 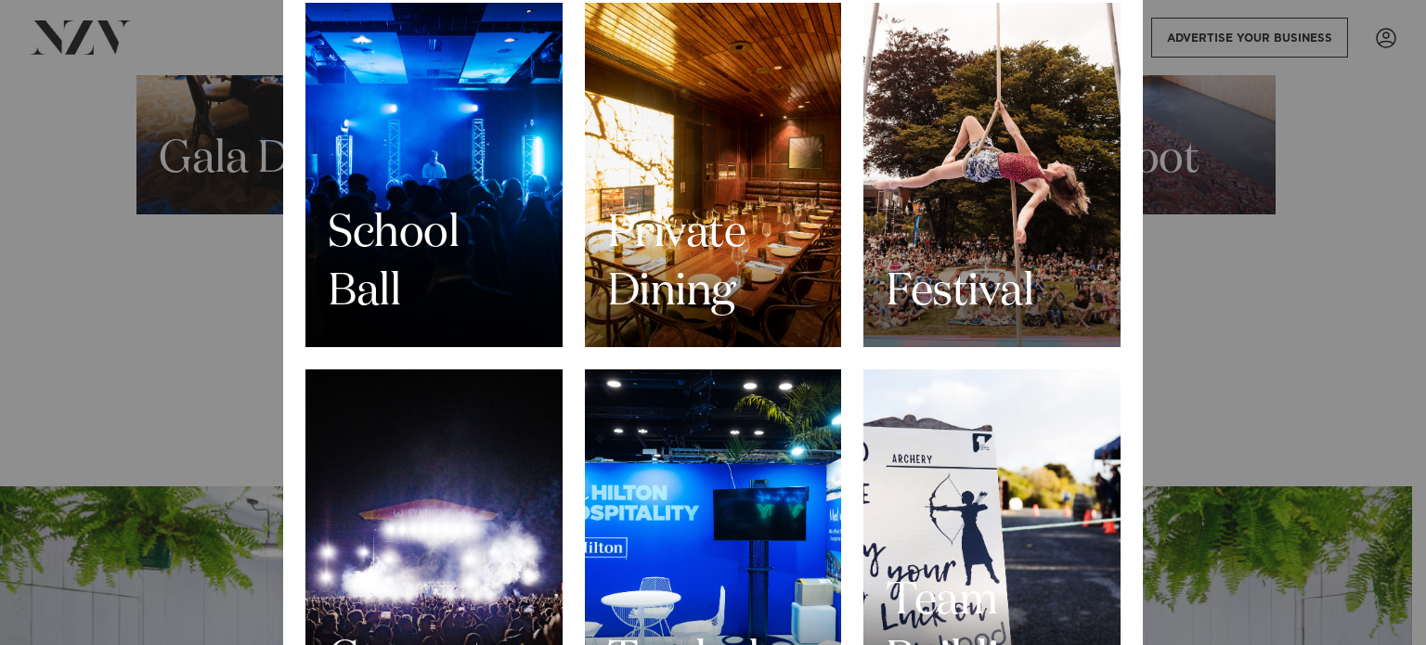 What do you see at coordinates (713, 264) in the screenshot?
I see `h3: Private Dining` at bounding box center [713, 264].